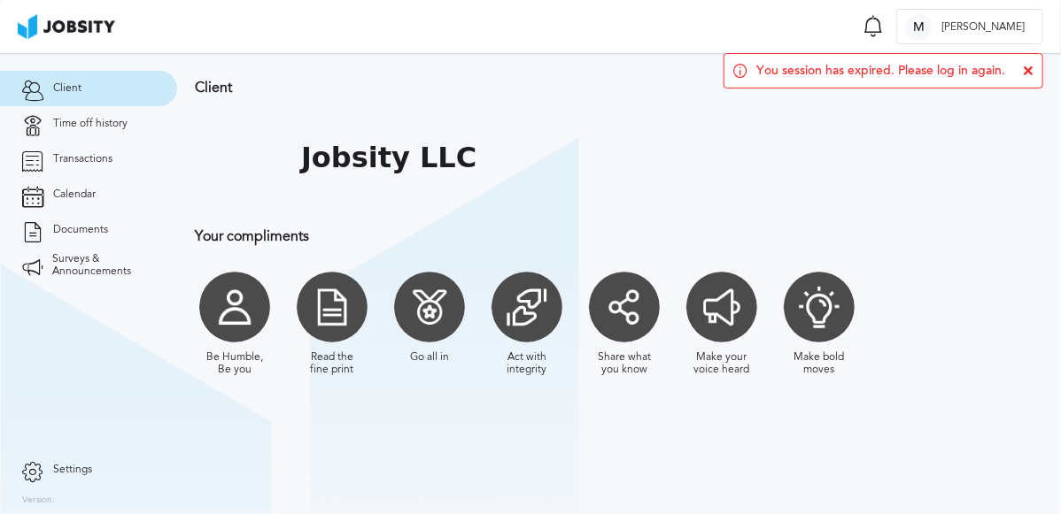 This screenshot has width=1061, height=514. What do you see at coordinates (722, 364) in the screenshot?
I see `div: Make your voice heard` at bounding box center [722, 364].